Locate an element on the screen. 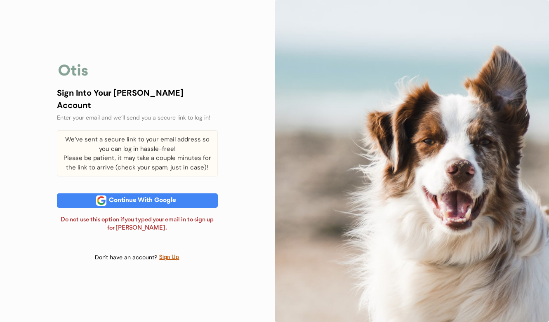 The image size is (549, 322). div: Don't have an account? is located at coordinates (127, 258).